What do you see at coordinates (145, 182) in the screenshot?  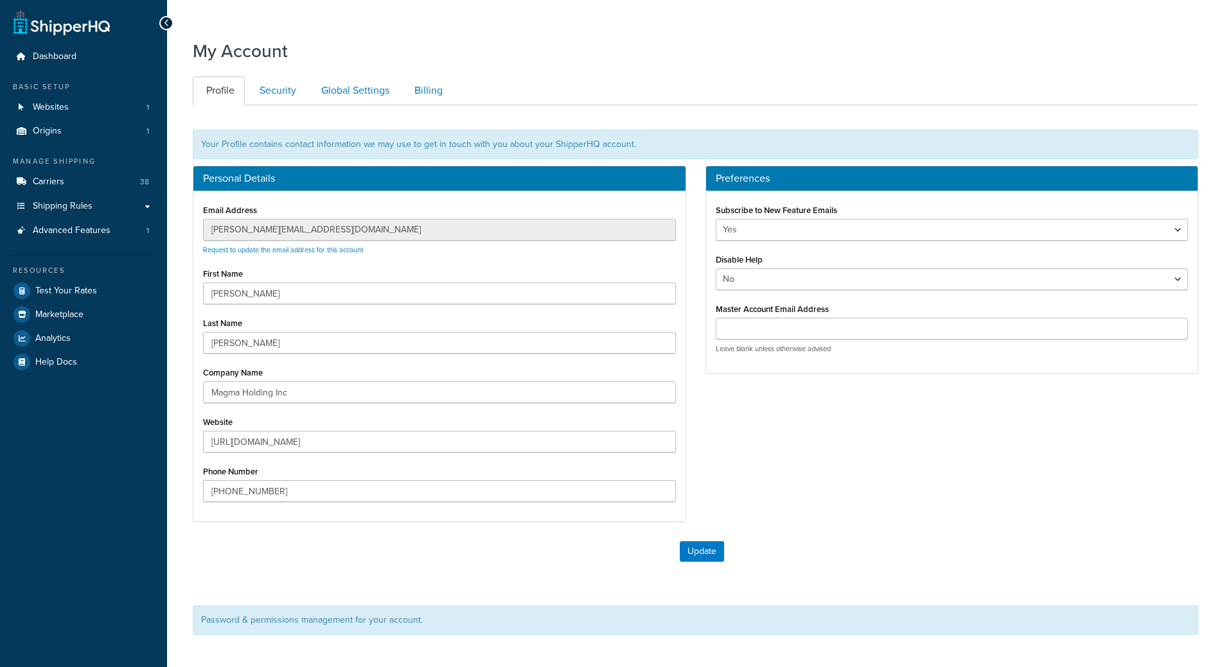 I see `span: 38` at bounding box center [145, 182].